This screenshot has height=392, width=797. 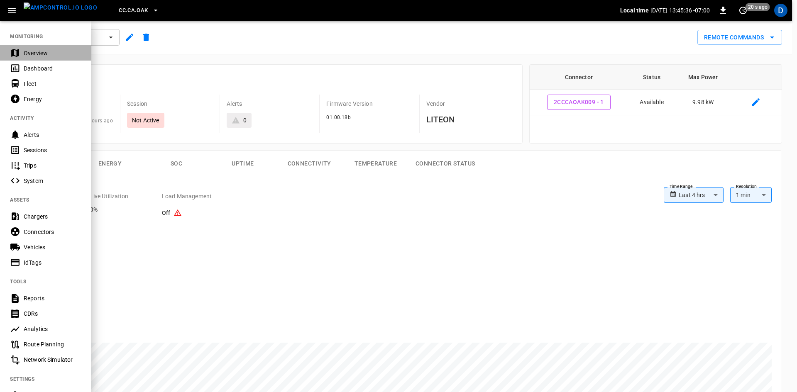 I want to click on div: profile-icon, so click(x=780, y=10).